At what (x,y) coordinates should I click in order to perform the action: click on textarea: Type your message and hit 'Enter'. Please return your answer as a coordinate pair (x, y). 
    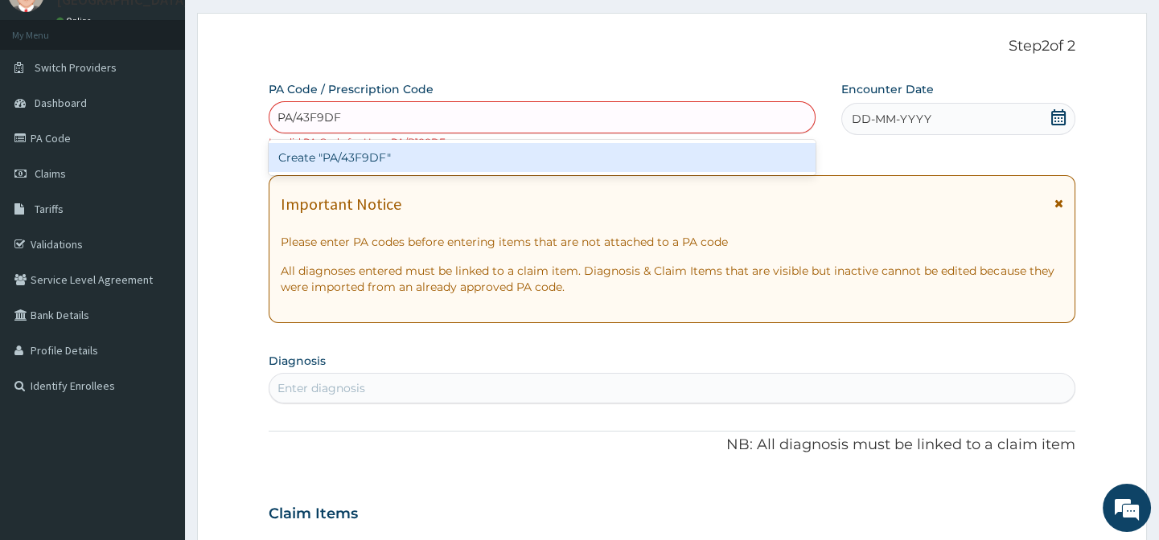
    Looking at the image, I should click on (157, 393).